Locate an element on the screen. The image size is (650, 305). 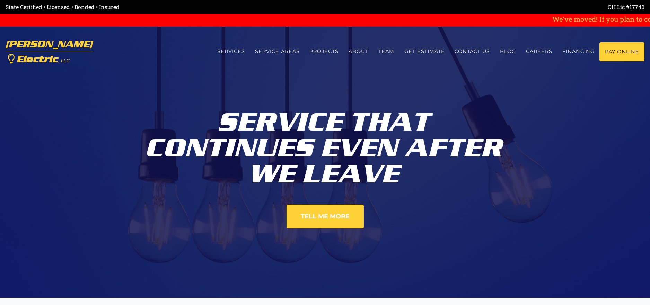
a: Careers is located at coordinates (539, 51).